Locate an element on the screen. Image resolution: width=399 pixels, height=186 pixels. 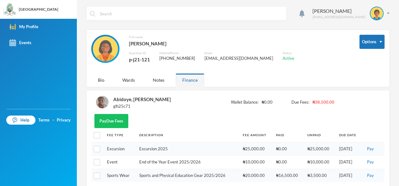
span: Wallet Balance: is located at coordinates (245, 103).